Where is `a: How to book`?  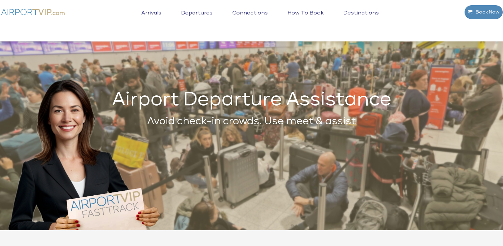
a: How to book is located at coordinates (305, 18).